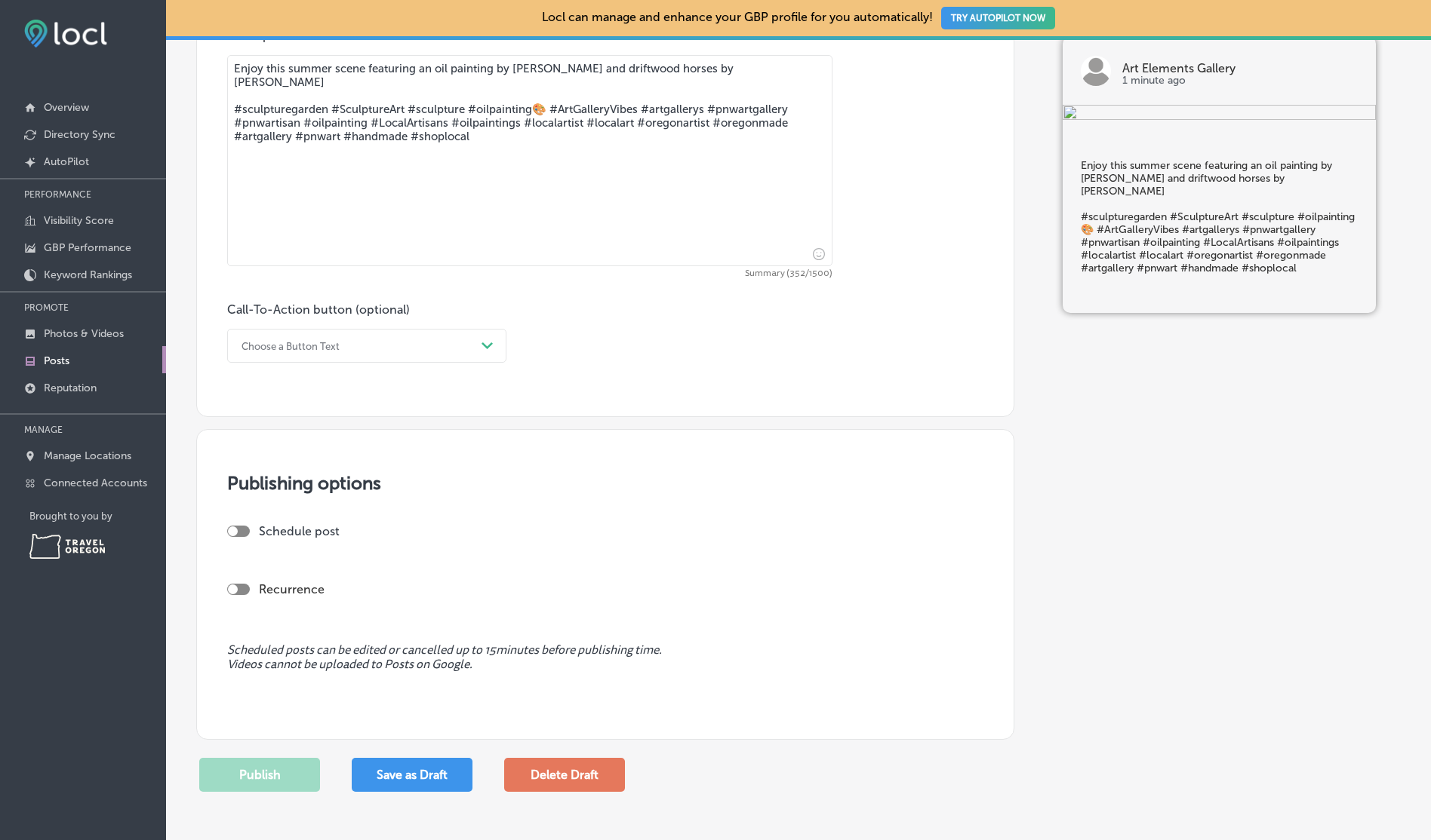 The height and width of the screenshot is (840, 1431). What do you see at coordinates (87, 248) in the screenshot?
I see `p: GBP Performance` at bounding box center [87, 248].